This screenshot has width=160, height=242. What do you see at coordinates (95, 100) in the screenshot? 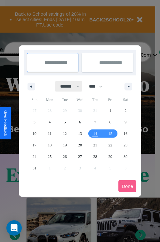
I see `span: Thu` at bounding box center [95, 100].